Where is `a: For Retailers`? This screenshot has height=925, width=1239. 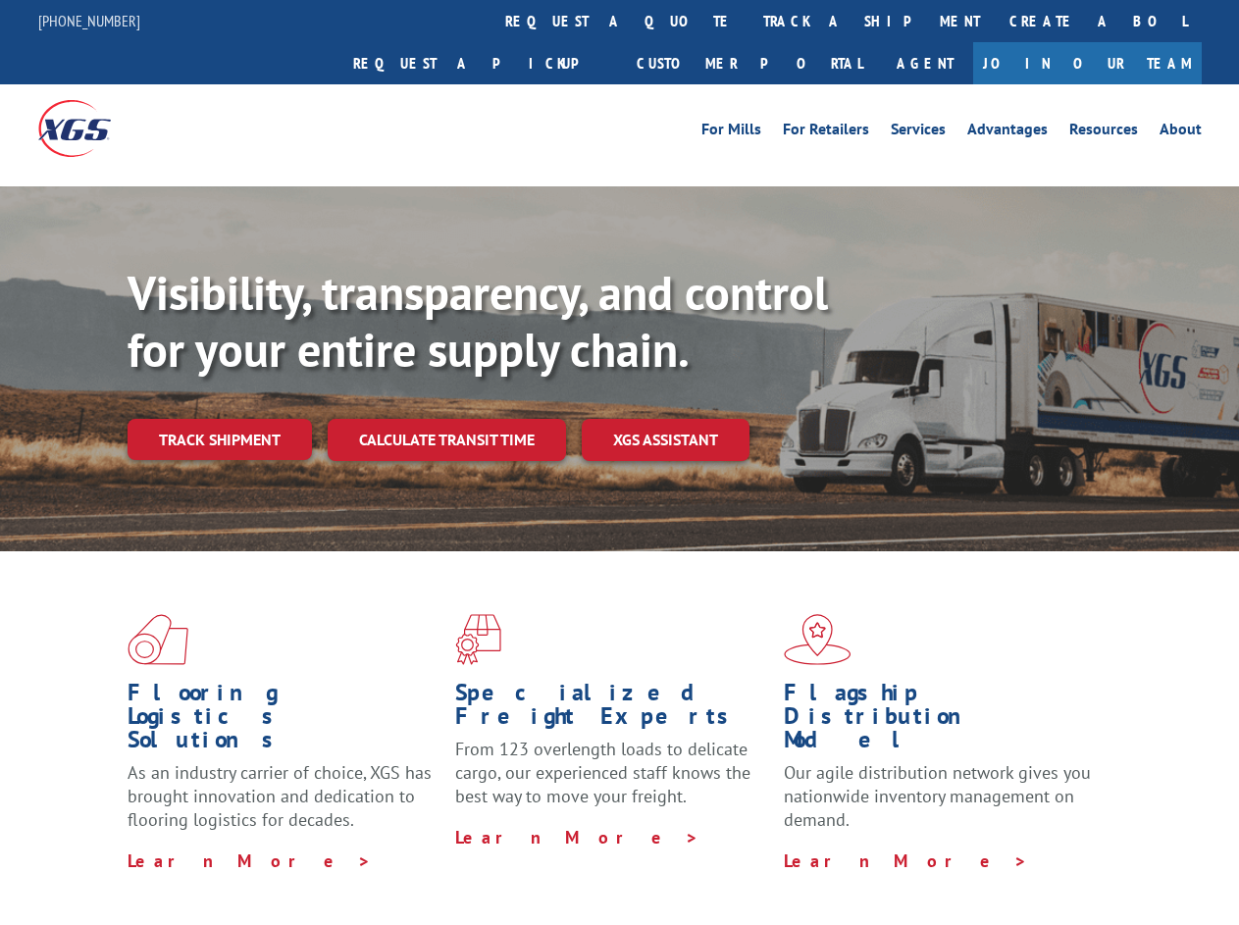 a: For Retailers is located at coordinates (826, 132).